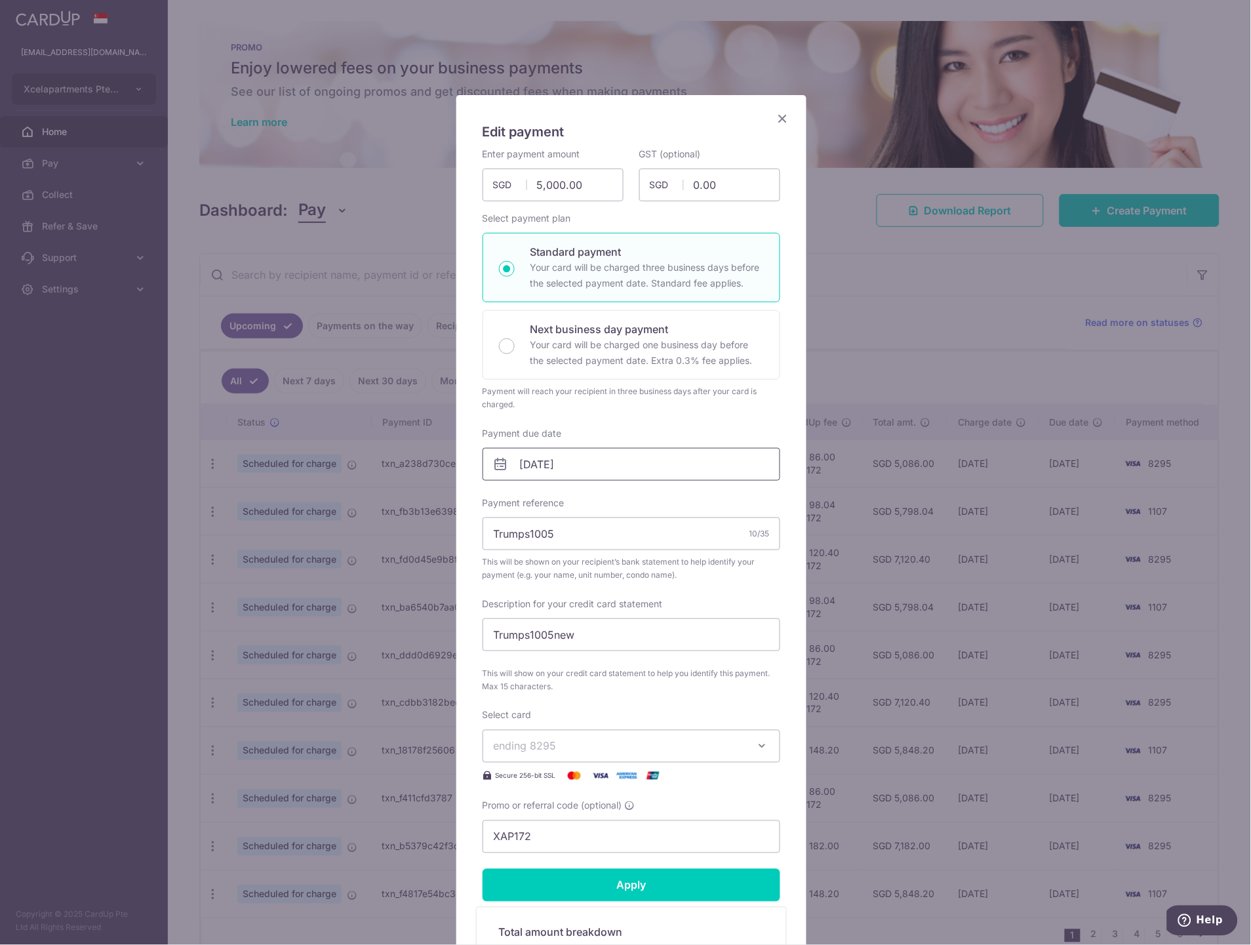  What do you see at coordinates (647, 353) in the screenshot?
I see `p: Your card will be charged one business day before the selected payment date. Extra 0.3% fee applies.` at bounding box center [647, 353].